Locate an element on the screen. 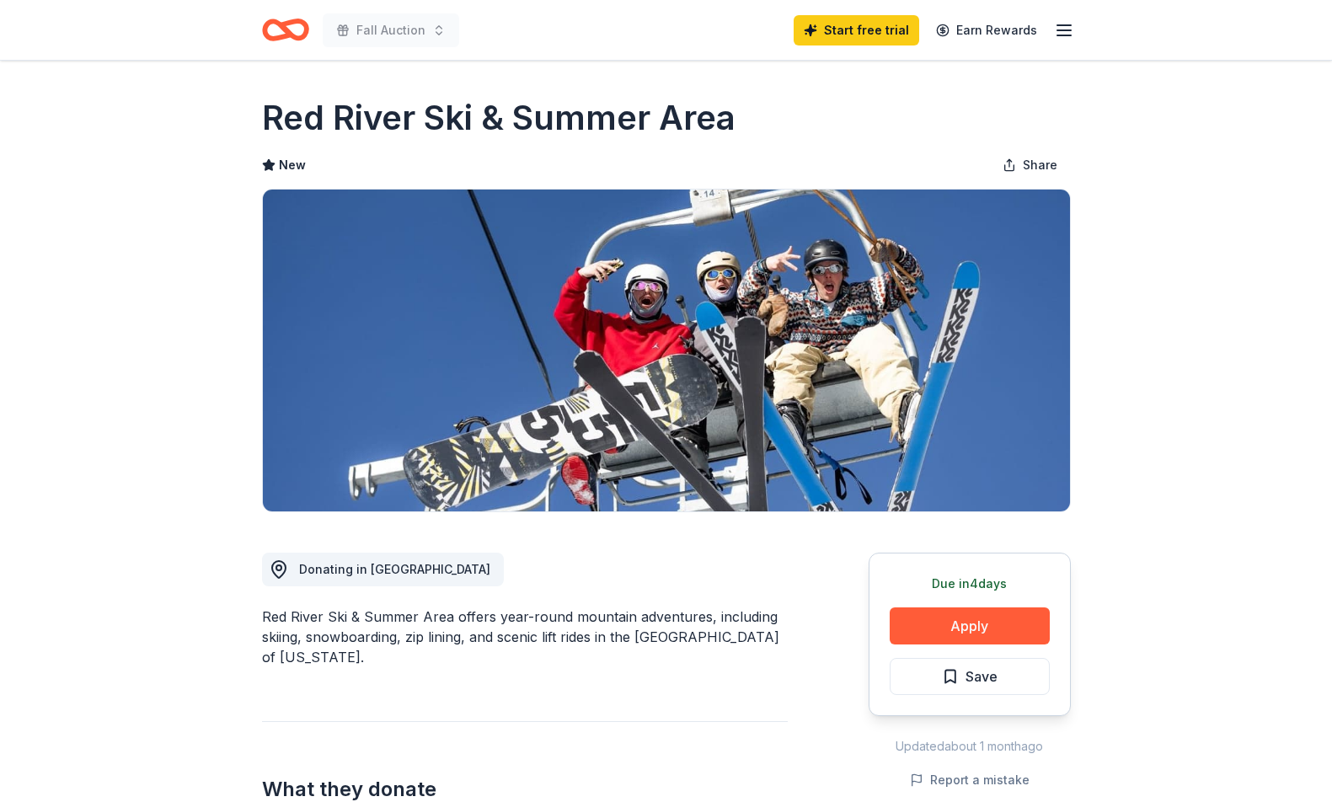 This screenshot has width=1332, height=802. button: Report a mistake is located at coordinates (970, 780).